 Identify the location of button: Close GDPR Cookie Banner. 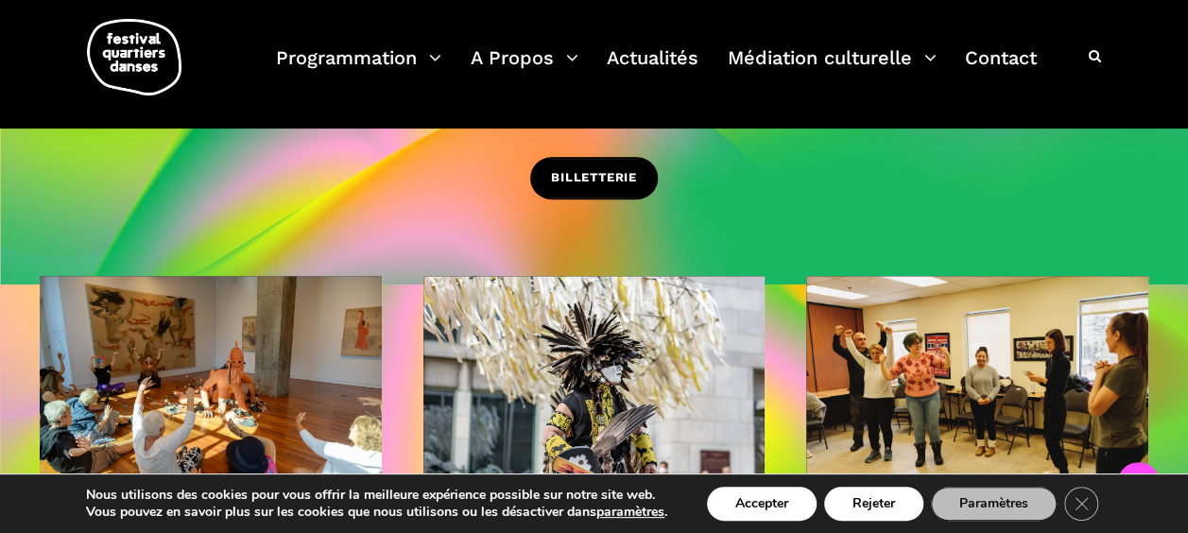
(1081, 504).